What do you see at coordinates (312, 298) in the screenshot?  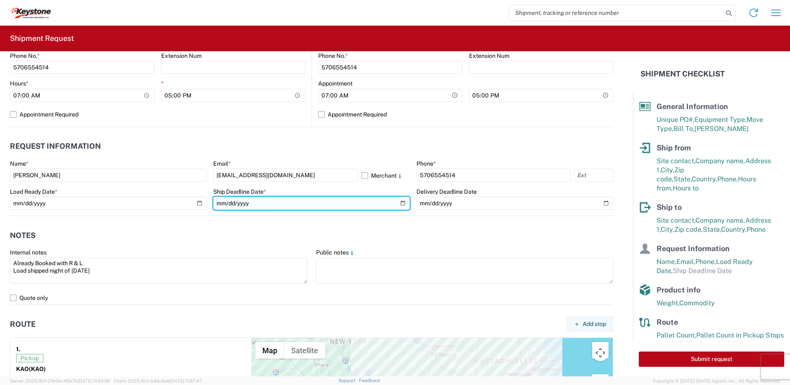 I see `label: Quote only` at bounding box center [312, 298].